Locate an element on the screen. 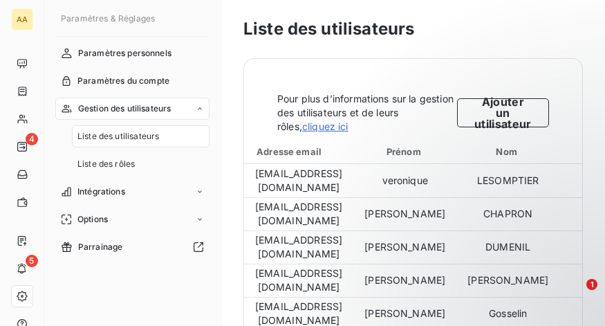 This screenshot has height=326, width=605. div: Prénom is located at coordinates (404, 151).